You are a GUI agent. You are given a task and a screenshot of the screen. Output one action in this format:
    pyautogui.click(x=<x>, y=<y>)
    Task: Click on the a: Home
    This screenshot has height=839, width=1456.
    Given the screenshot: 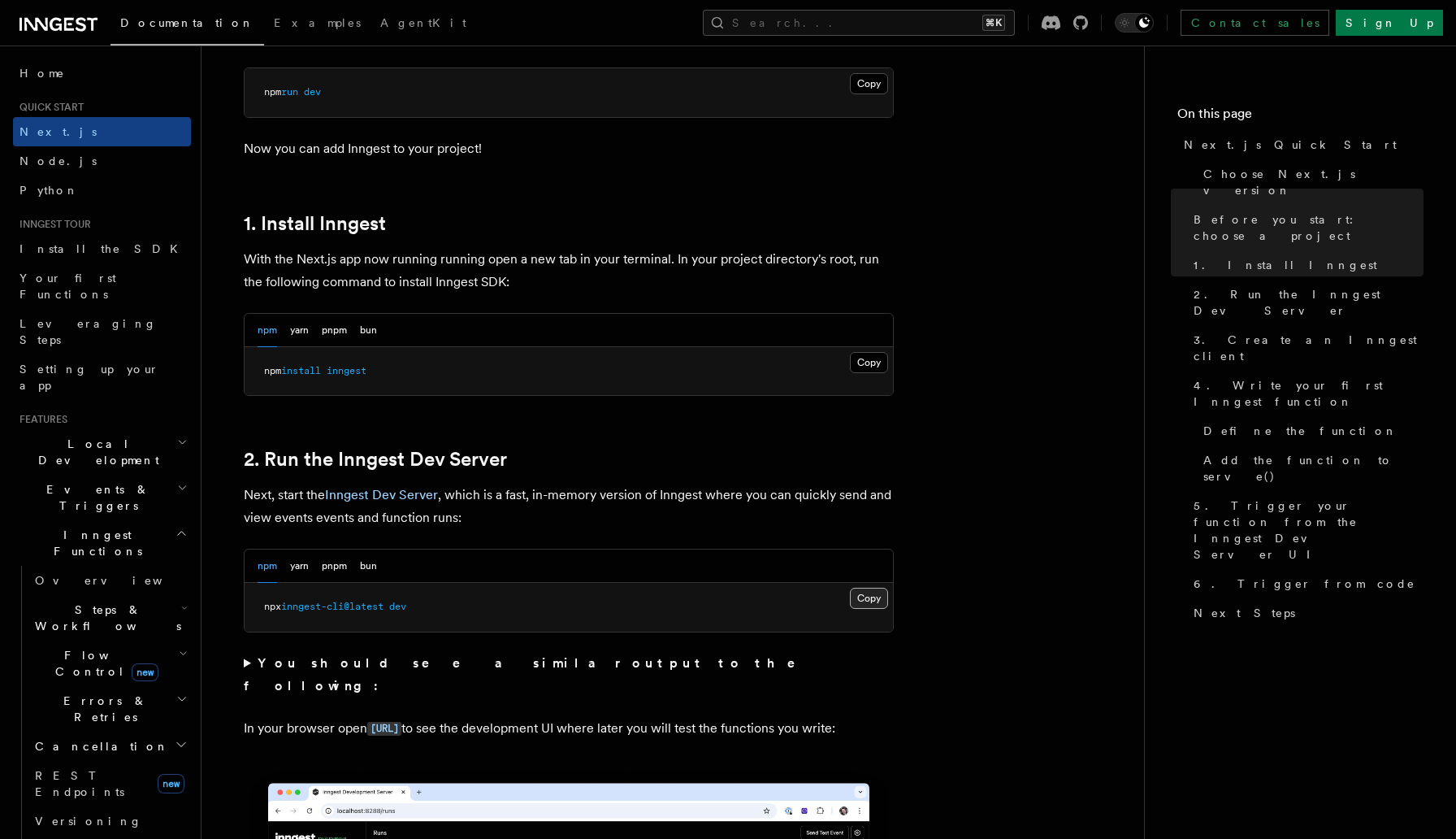 What is the action you would take?
    pyautogui.click(x=102, y=73)
    